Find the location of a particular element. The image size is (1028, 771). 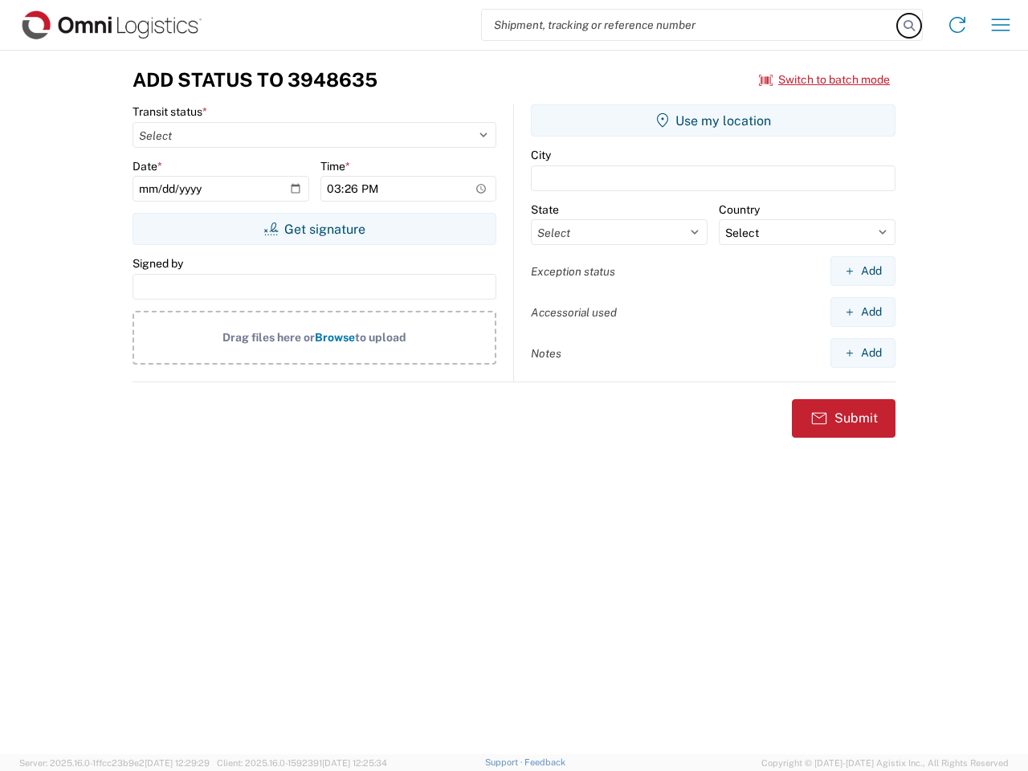

label: City is located at coordinates (541, 155).